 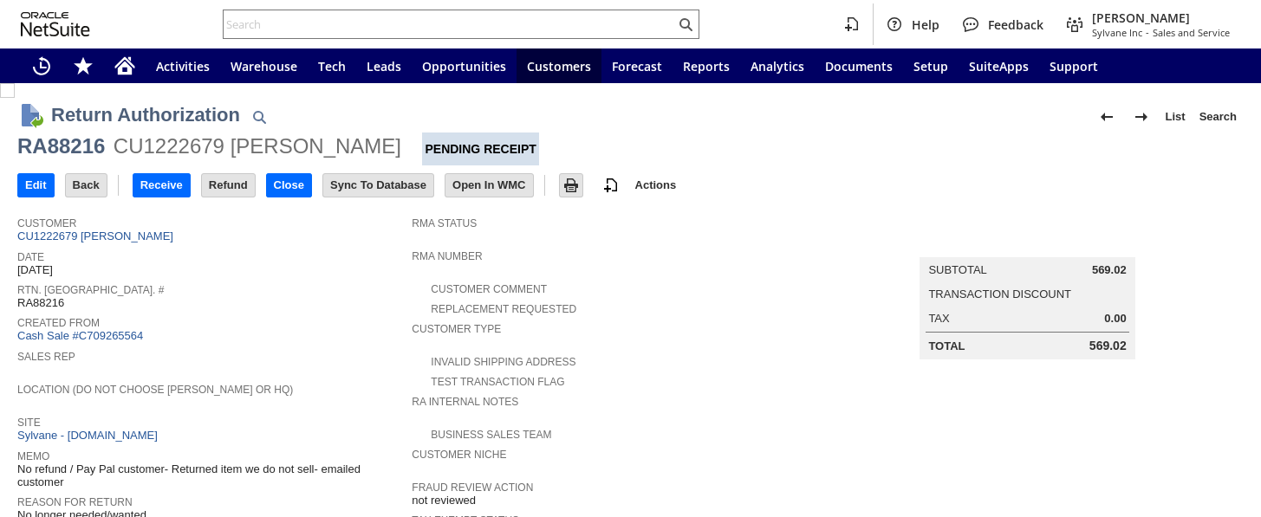 I want to click on a: Test Transaction Flag, so click(x=498, y=382).